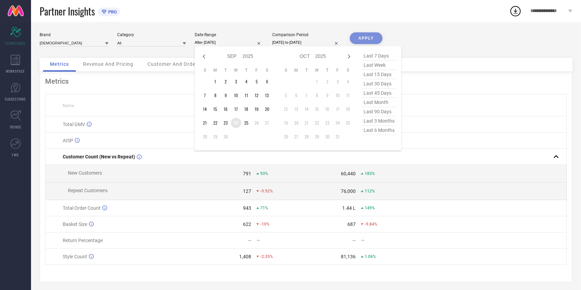 Image resolution: width=581 pixels, height=290 pixels. Describe the element at coordinates (236, 82) in the screenshot. I see `td: Wed Sep 03 2025` at that location.